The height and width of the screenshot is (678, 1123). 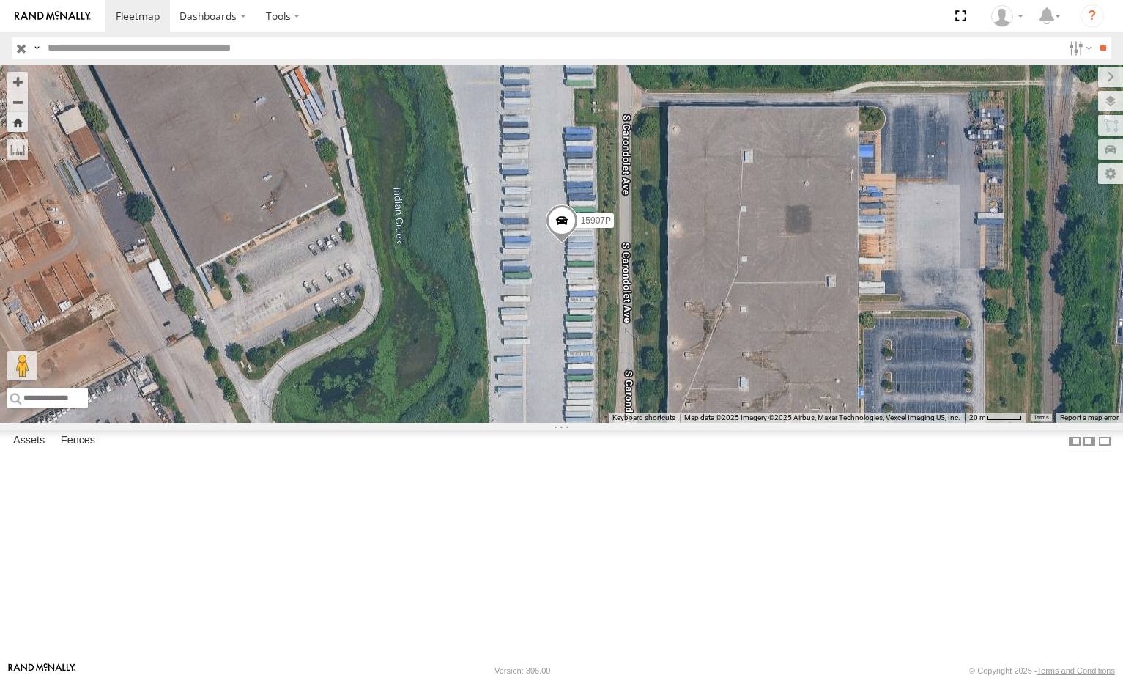 What do you see at coordinates (977, 417) in the screenshot?
I see `span: 20 m` at bounding box center [977, 417].